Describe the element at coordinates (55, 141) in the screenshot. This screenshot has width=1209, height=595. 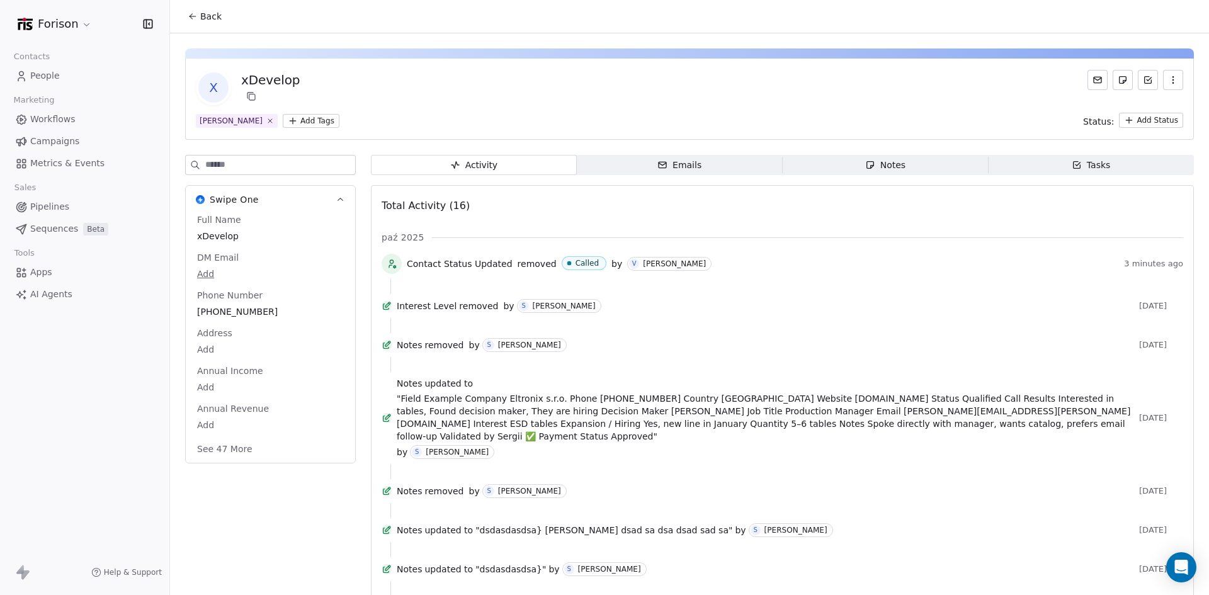
I see `span: Campaigns` at that location.